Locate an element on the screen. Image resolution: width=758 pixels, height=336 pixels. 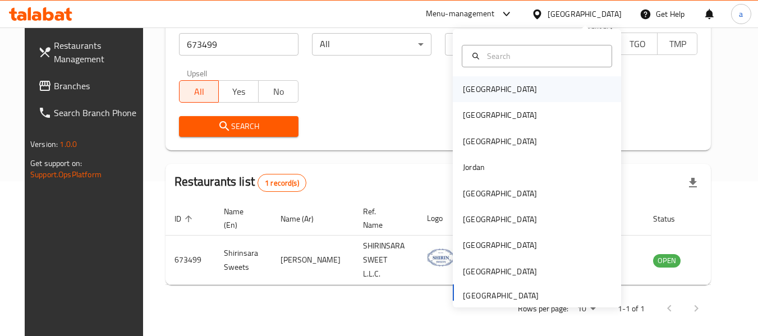
span: Get support on: is located at coordinates (56, 163).